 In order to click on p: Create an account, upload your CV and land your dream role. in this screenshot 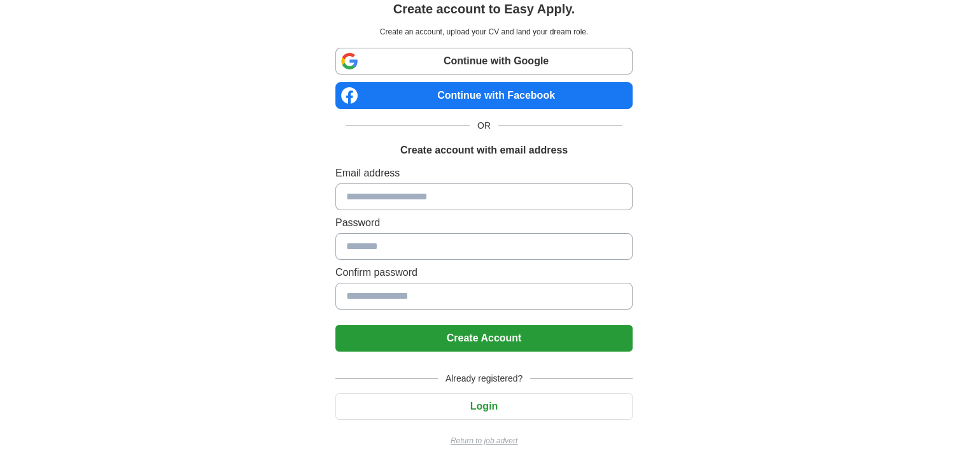, I will do `click(484, 32)`.